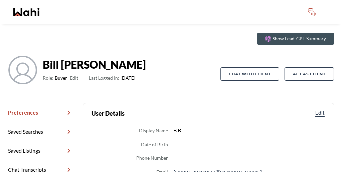  I want to click on button: Chat with client, so click(250, 74).